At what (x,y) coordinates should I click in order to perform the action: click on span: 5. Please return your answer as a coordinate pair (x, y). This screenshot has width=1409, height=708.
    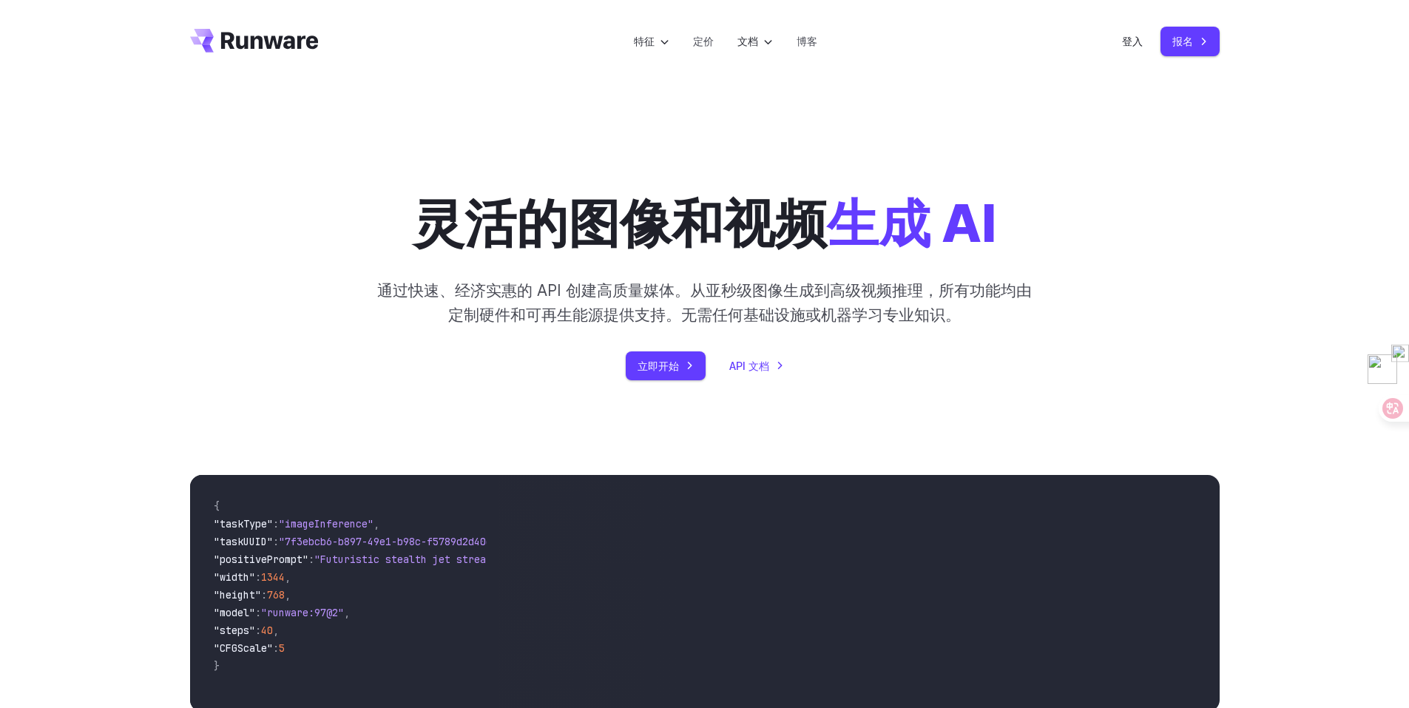
    Looking at the image, I should click on (282, 648).